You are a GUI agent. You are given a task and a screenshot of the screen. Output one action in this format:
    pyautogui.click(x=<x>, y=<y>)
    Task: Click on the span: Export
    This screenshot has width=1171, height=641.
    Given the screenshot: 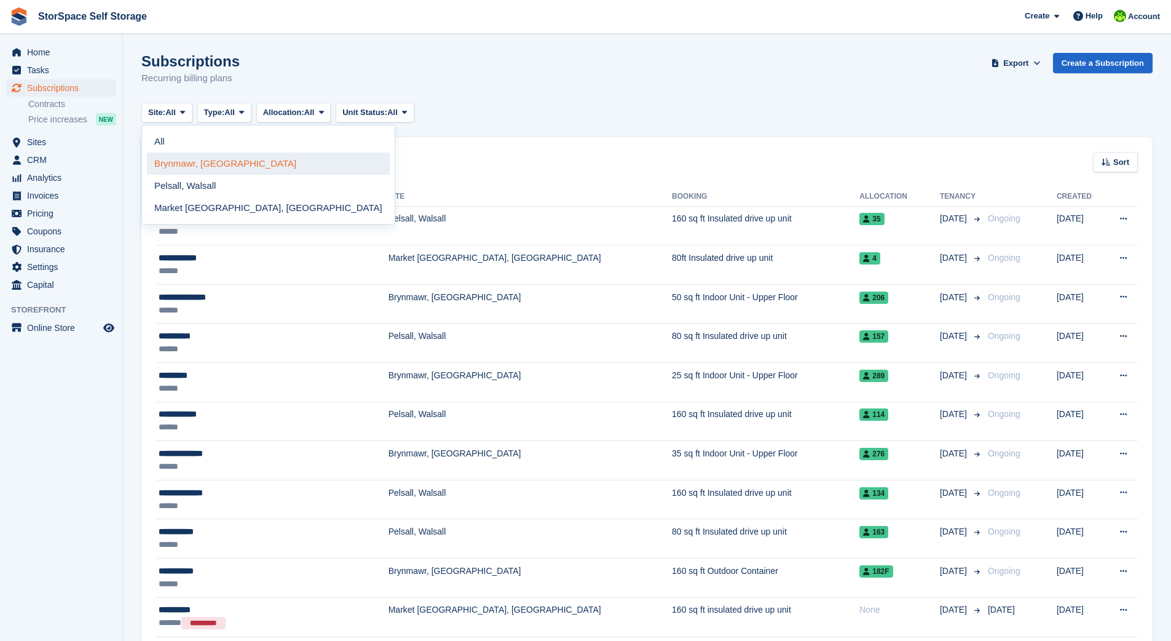 What is the action you would take?
    pyautogui.click(x=1016, y=63)
    